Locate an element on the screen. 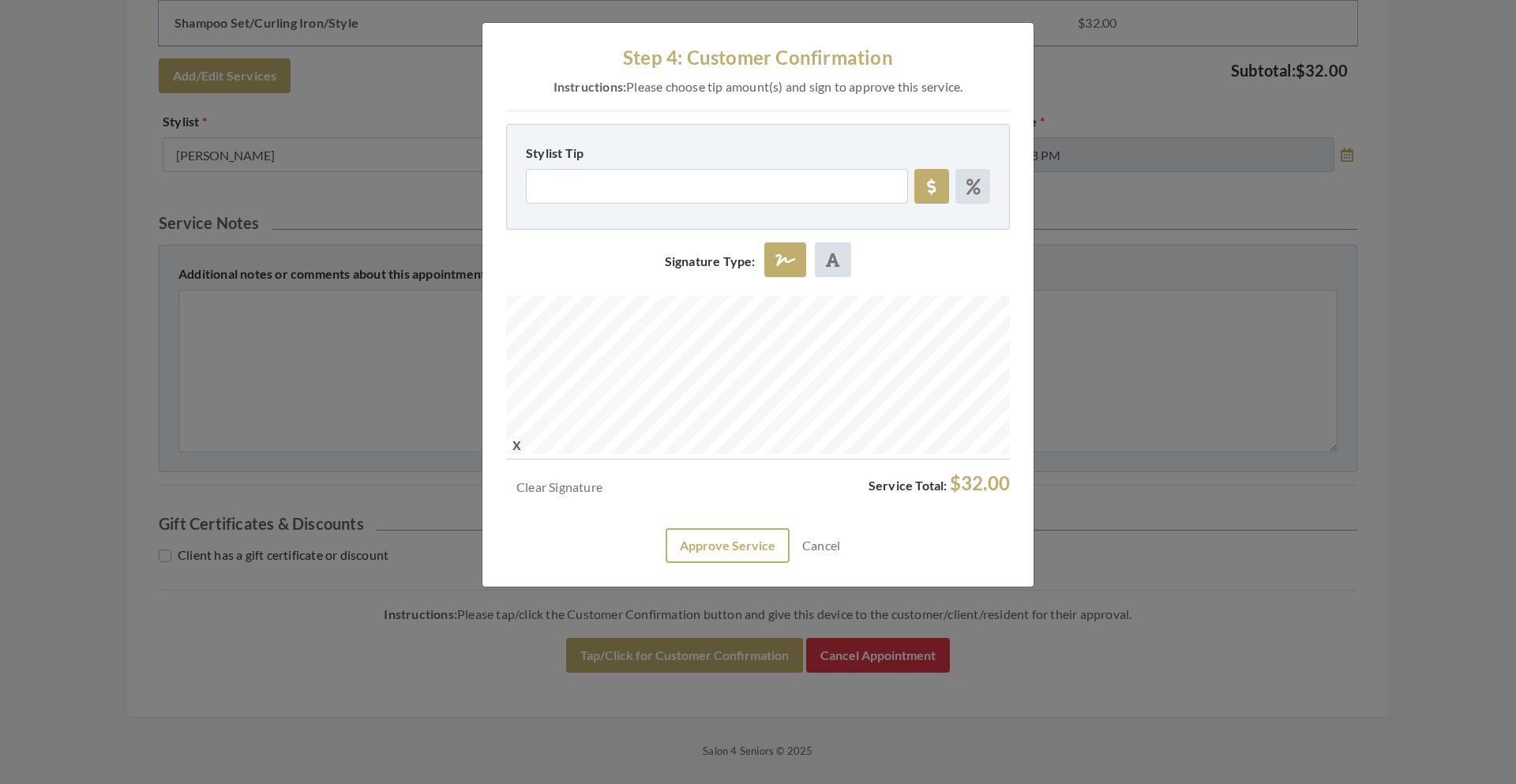 This screenshot has height=784, width=1516. label: Stylist Tip is located at coordinates (554, 153).